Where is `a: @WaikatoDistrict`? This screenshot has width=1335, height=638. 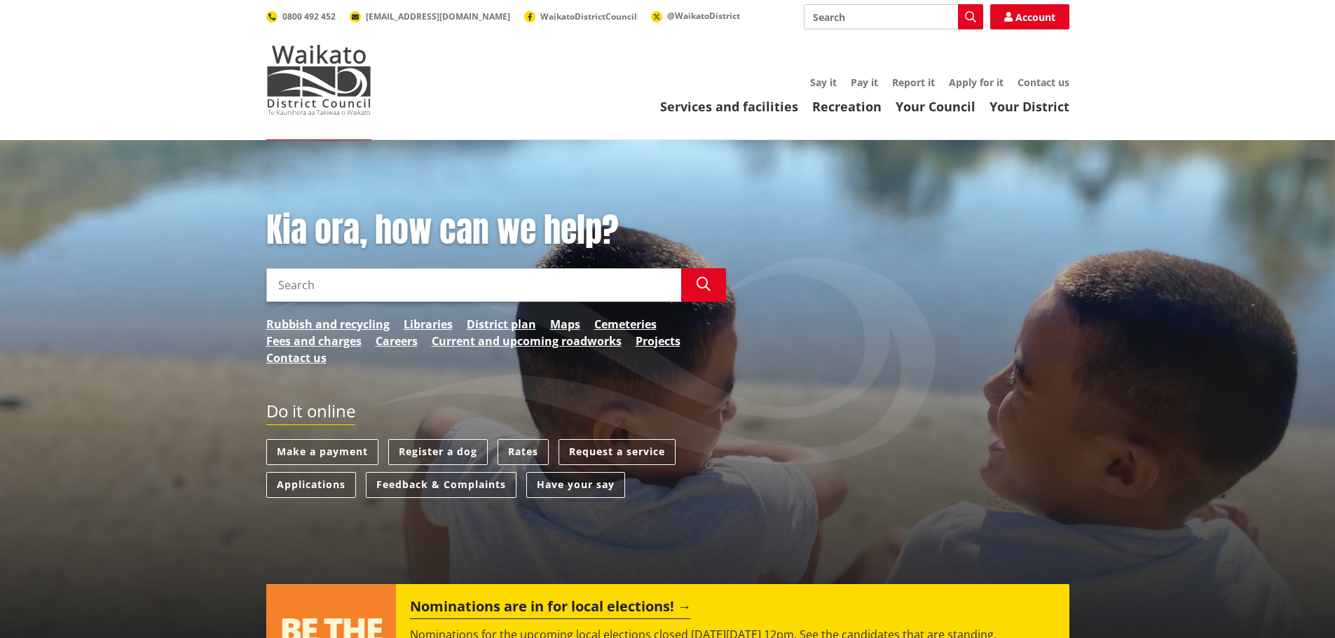 a: @WaikatoDistrict is located at coordinates (695, 15).